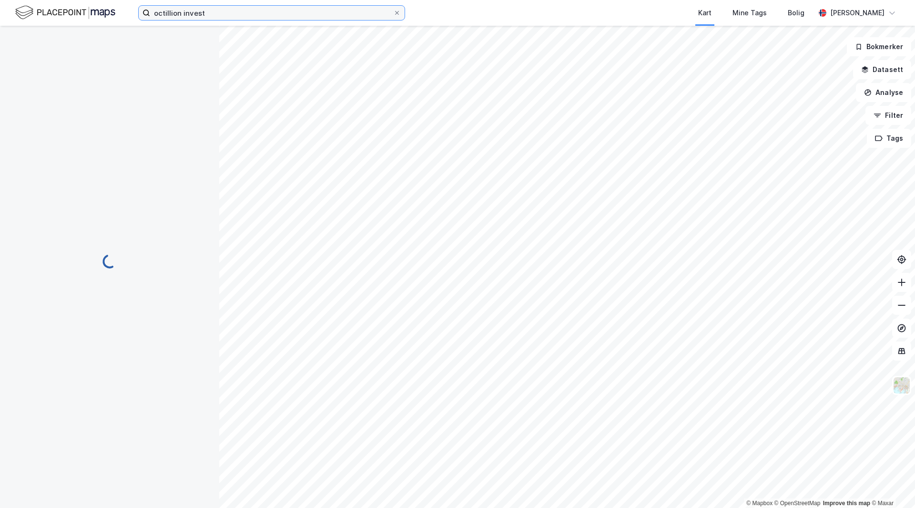 The width and height of the screenshot is (915, 508). Describe the element at coordinates (65, 12) in the screenshot. I see `img: logo.f888ab2527a4732fd821a326f86c7f29.svg` at that location.